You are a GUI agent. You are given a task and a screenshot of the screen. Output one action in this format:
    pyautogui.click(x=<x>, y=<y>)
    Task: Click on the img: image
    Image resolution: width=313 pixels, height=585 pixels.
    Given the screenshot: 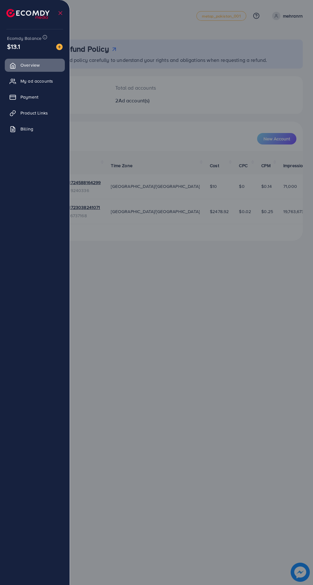 What is the action you would take?
    pyautogui.click(x=59, y=47)
    